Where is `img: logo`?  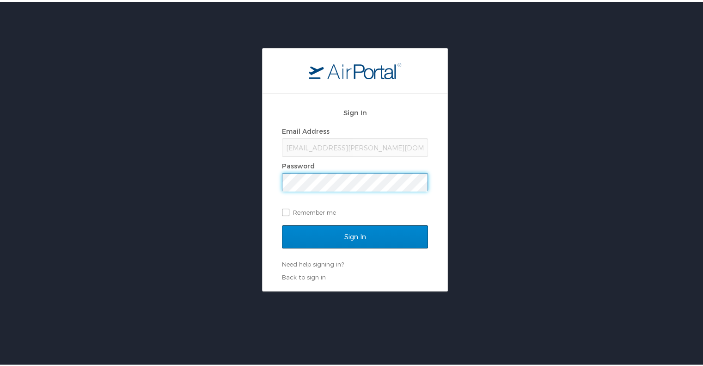
img: logo is located at coordinates (355, 69).